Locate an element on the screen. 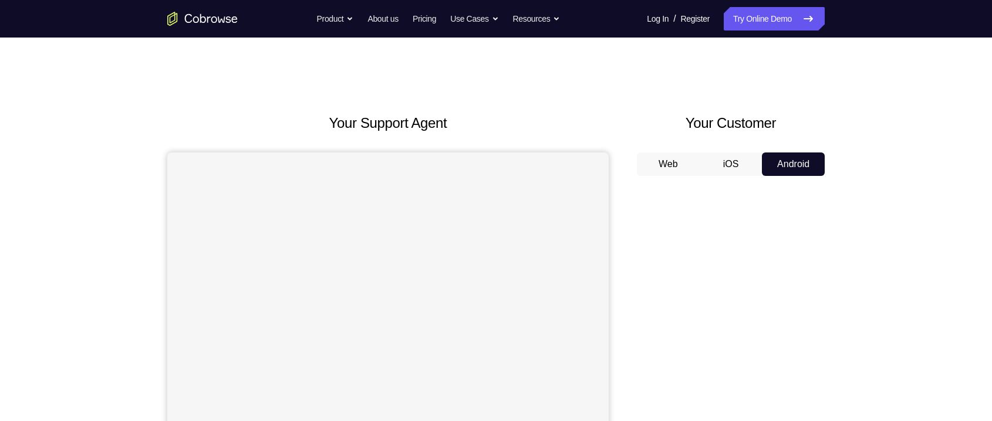 This screenshot has width=992, height=421. a: About us is located at coordinates (383, 19).